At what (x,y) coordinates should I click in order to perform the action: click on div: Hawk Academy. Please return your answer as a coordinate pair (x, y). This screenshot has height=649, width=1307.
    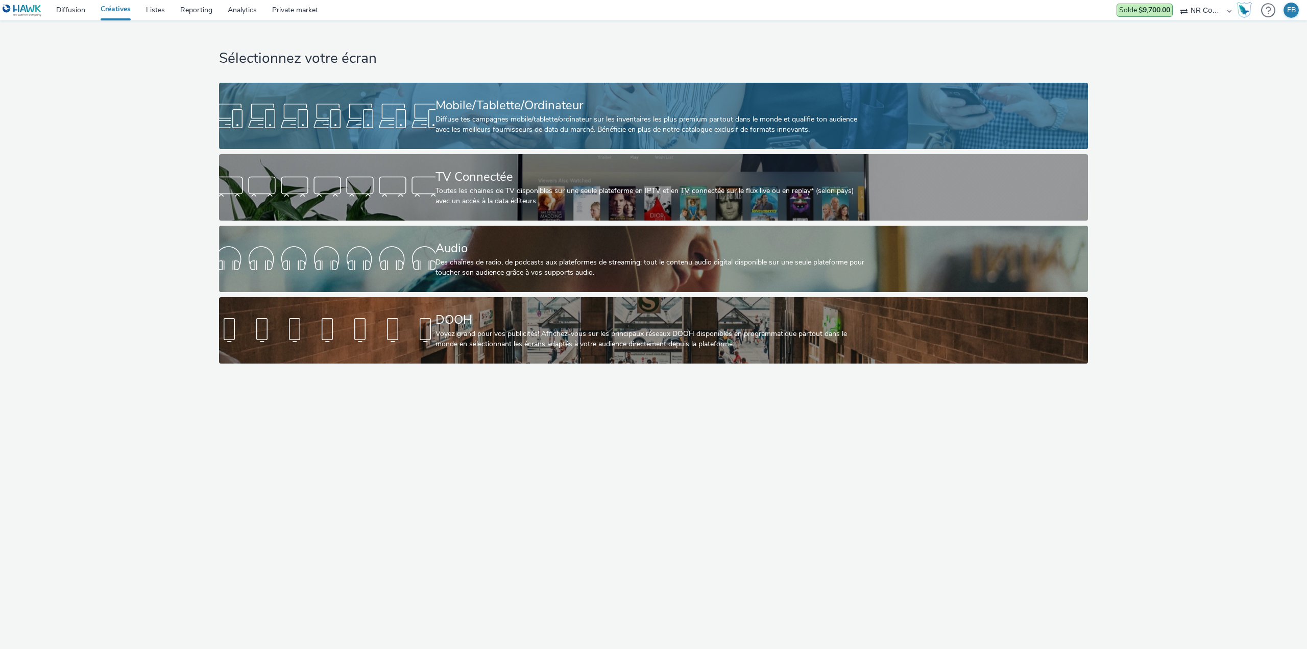
    Looking at the image, I should click on (1244, 10).